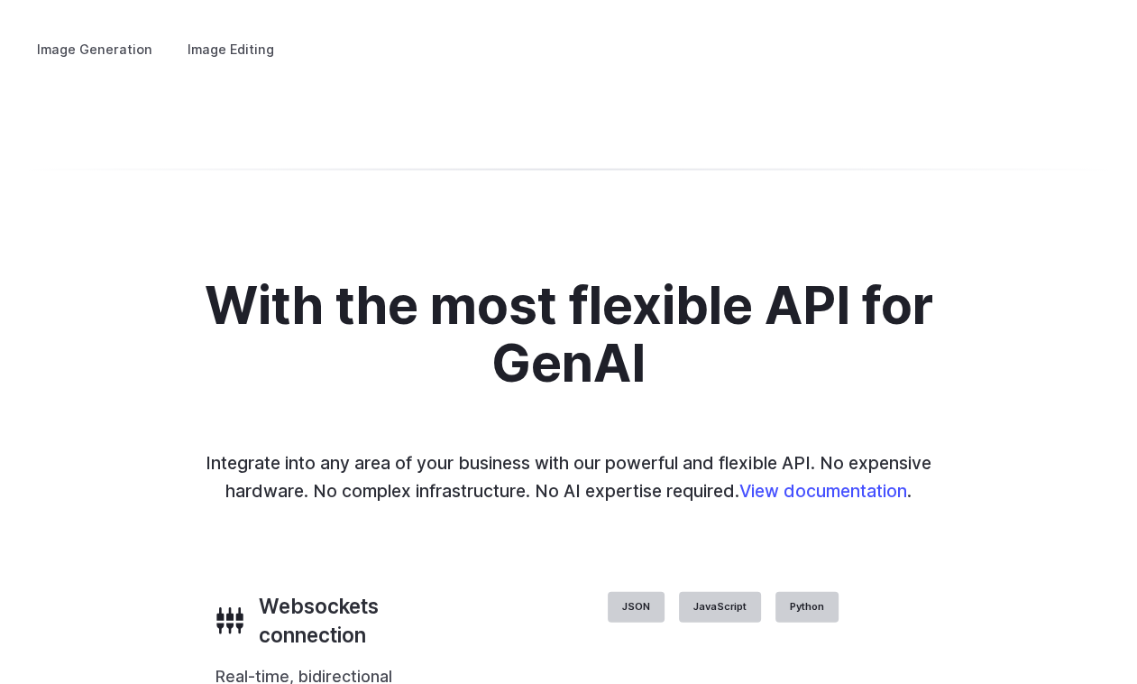 The height and width of the screenshot is (684, 1137). What do you see at coordinates (370, 621) in the screenshot?
I see `h3: Websockets connection` at bounding box center [370, 621].